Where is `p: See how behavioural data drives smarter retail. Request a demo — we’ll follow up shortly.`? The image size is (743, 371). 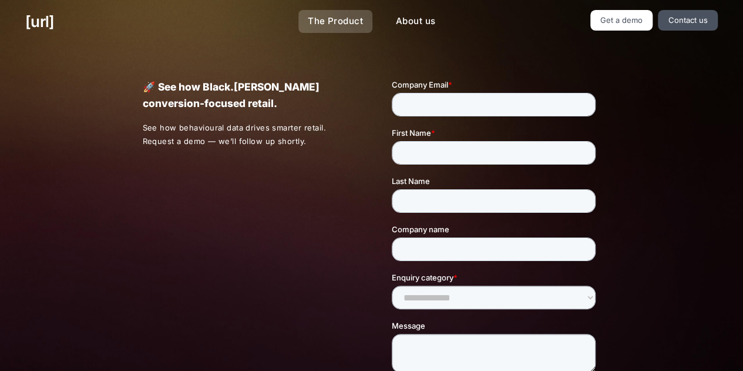
p: See how behavioural data drives smarter retail. Request a demo — we’ll follow up shortly. is located at coordinates (247, 135).